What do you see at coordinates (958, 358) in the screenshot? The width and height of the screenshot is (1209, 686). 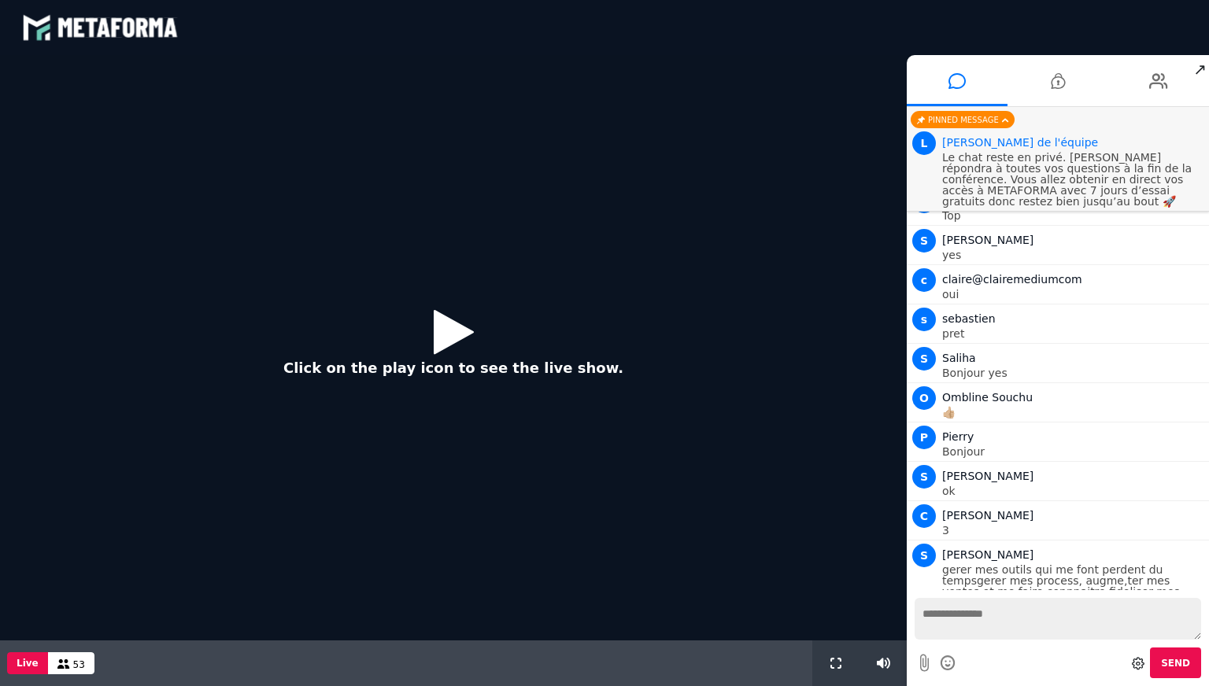 I see `span: Saliha` at bounding box center [958, 358].